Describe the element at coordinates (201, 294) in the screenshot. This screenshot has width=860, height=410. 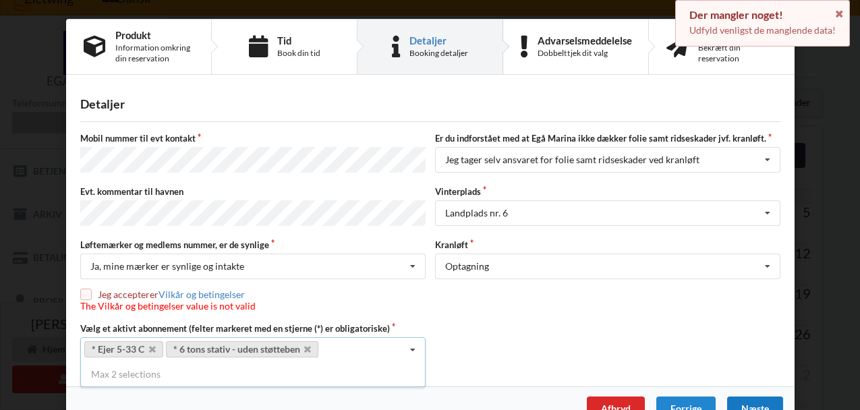
I see `a: Vilkår og betingelser` at that location.